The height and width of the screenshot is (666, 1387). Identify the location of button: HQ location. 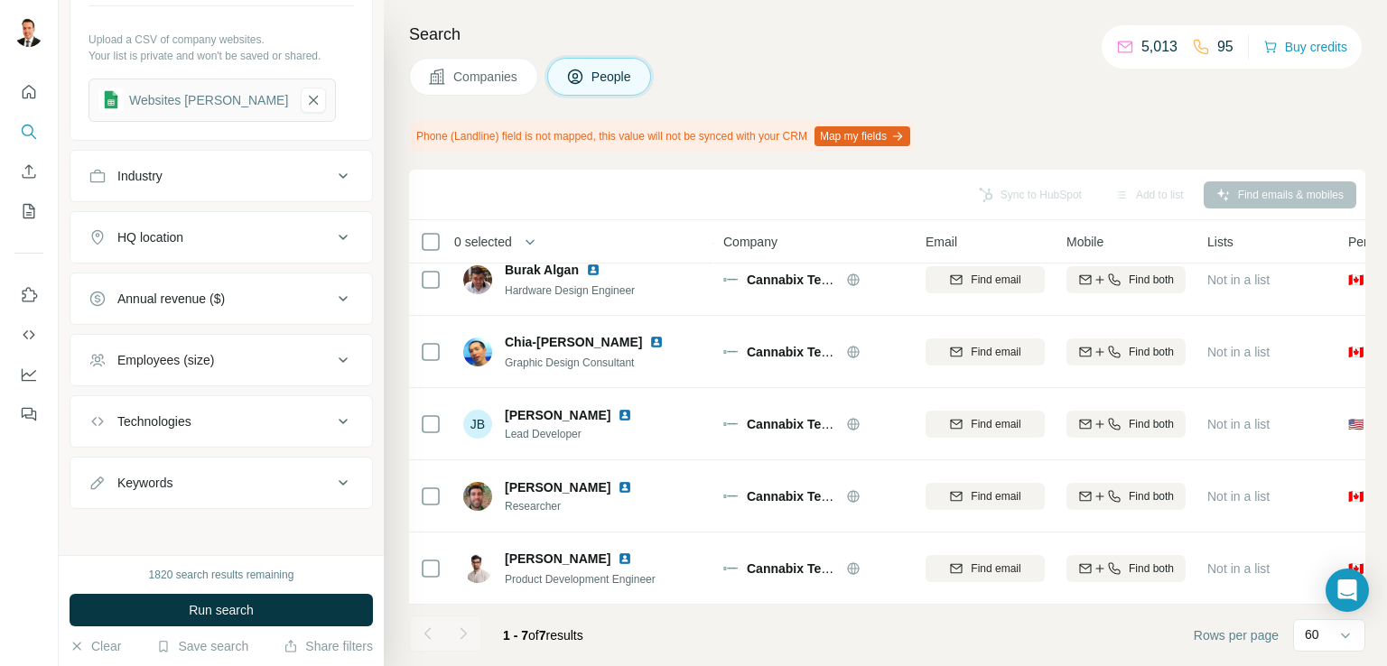
(221, 237).